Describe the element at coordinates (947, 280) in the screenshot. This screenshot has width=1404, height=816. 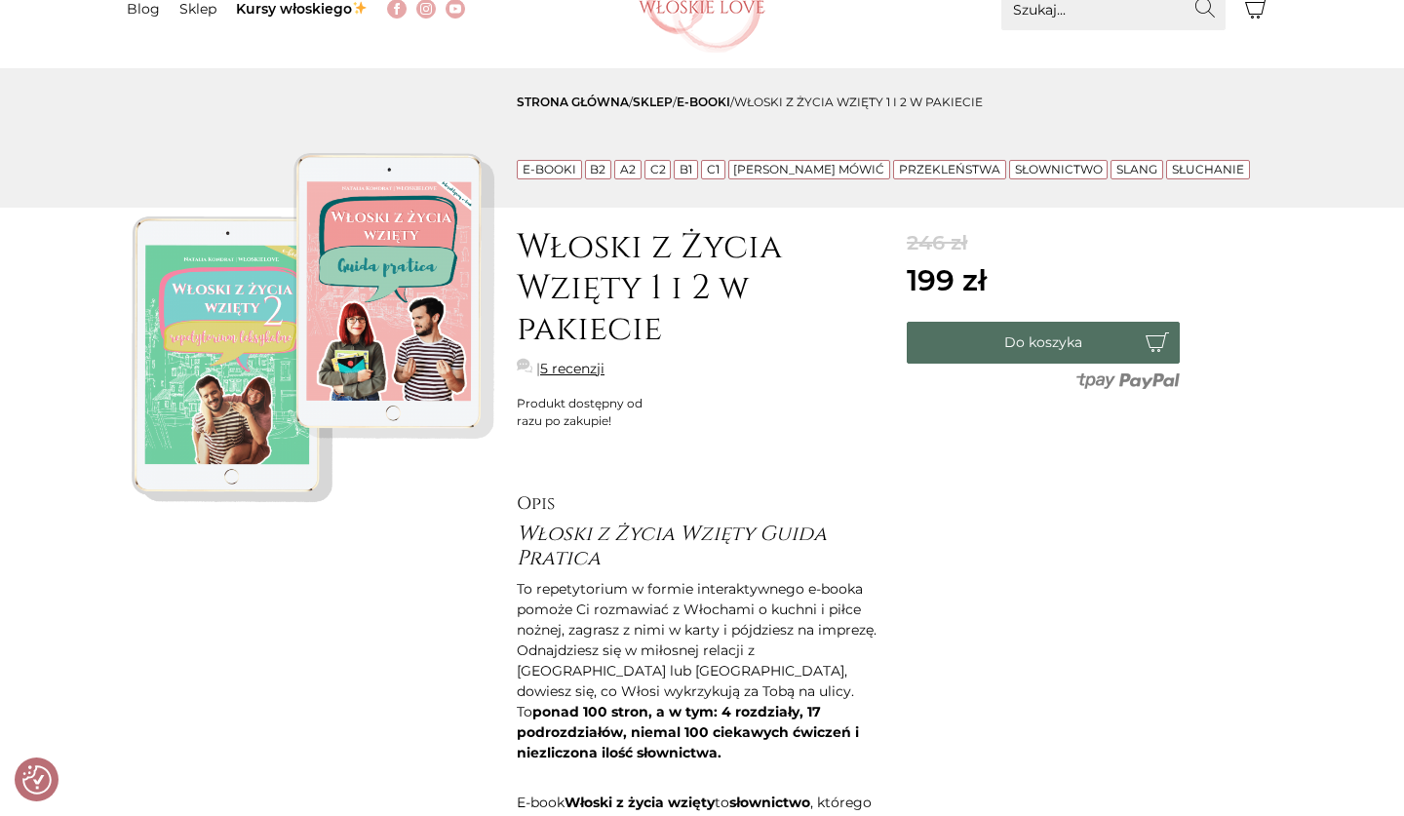
I see `ins: 199` at that location.